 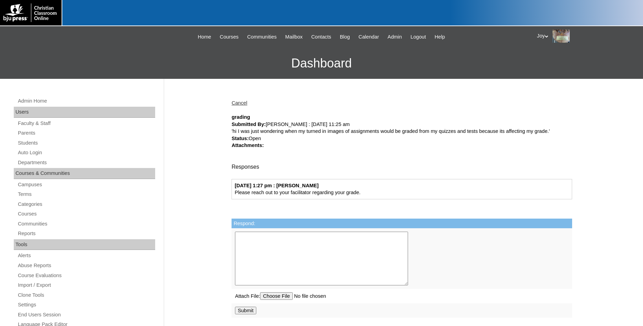 What do you see at coordinates (321, 37) in the screenshot?
I see `a: Contacts` at bounding box center [321, 37].